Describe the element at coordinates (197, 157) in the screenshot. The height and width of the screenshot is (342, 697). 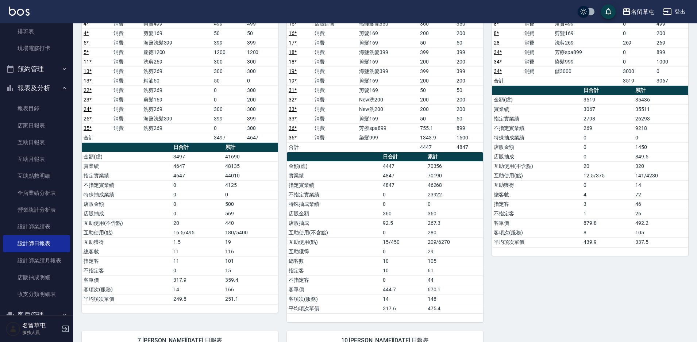
I see `td: 3497` at that location.